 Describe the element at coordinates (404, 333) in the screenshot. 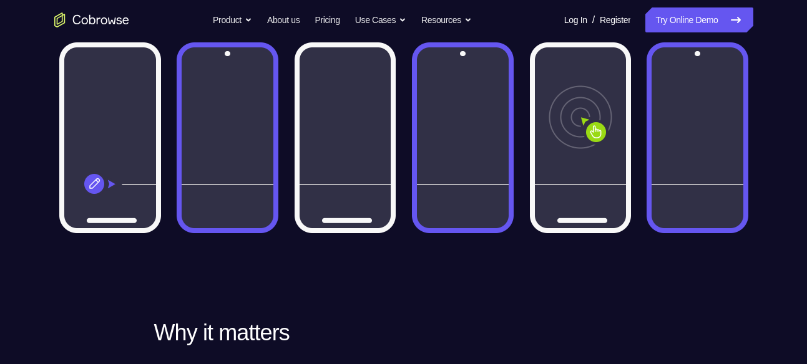

I see `h2: Why it matters` at that location.